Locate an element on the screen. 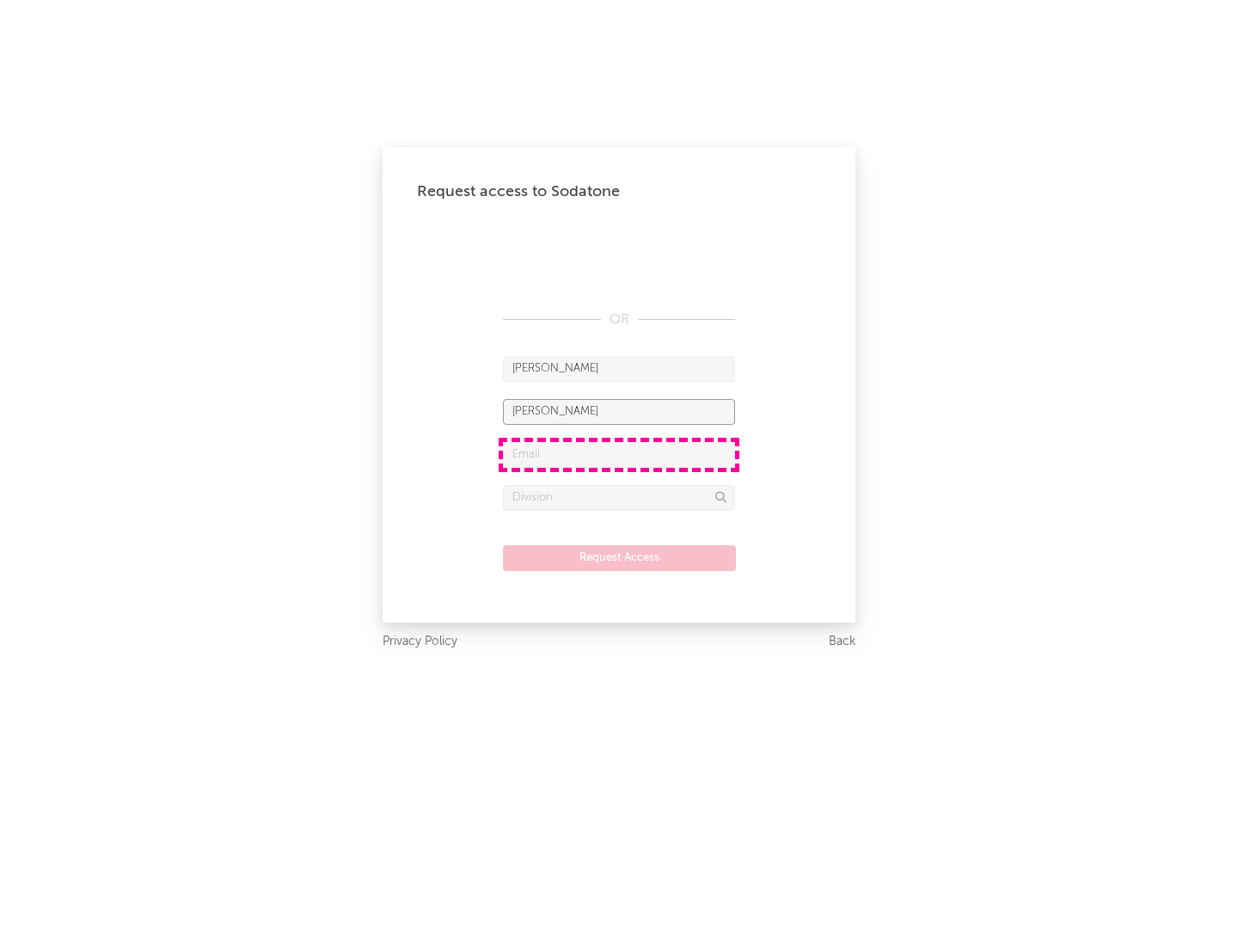 The width and height of the screenshot is (1238, 946). input: Last Name is located at coordinates (619, 412).